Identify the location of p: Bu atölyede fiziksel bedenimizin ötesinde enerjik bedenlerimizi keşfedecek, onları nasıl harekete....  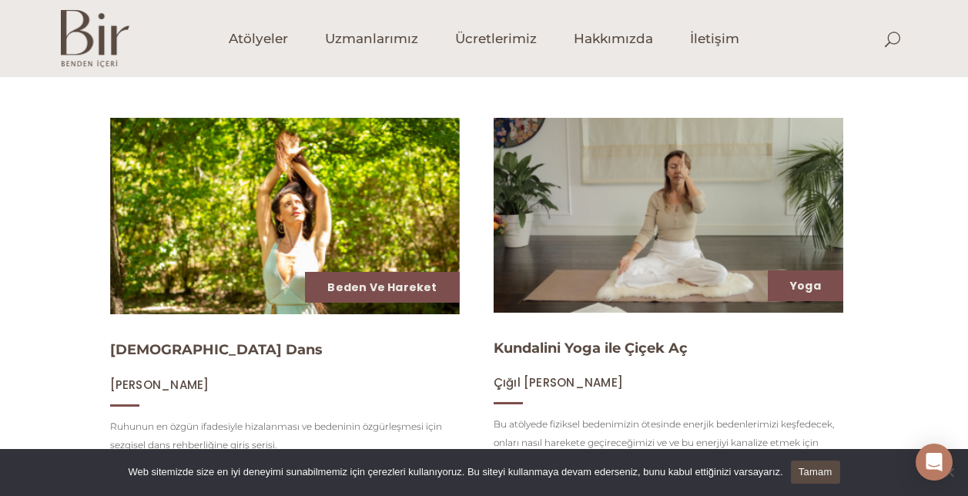
(668, 443).